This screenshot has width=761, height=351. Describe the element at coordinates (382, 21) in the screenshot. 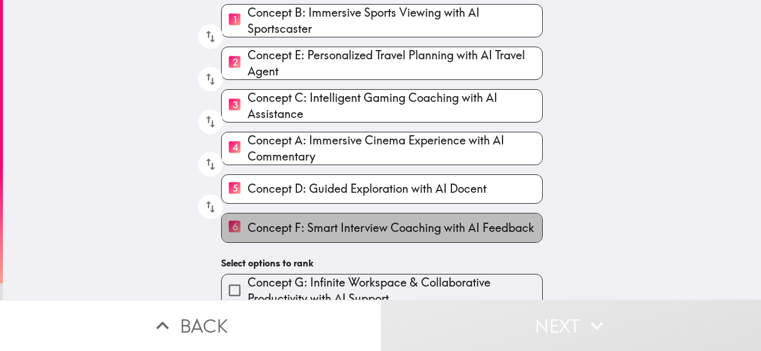

I see `button: 1Concept B: Immersive Sports Viewing with AI Sportscaster` at that location.